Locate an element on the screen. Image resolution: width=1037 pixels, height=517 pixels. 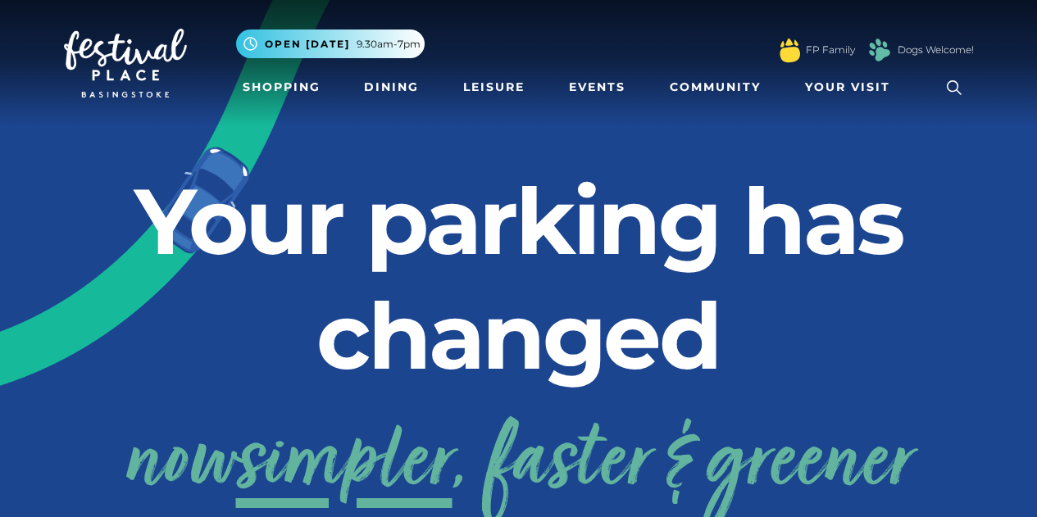
a: Dining is located at coordinates (391, 87).